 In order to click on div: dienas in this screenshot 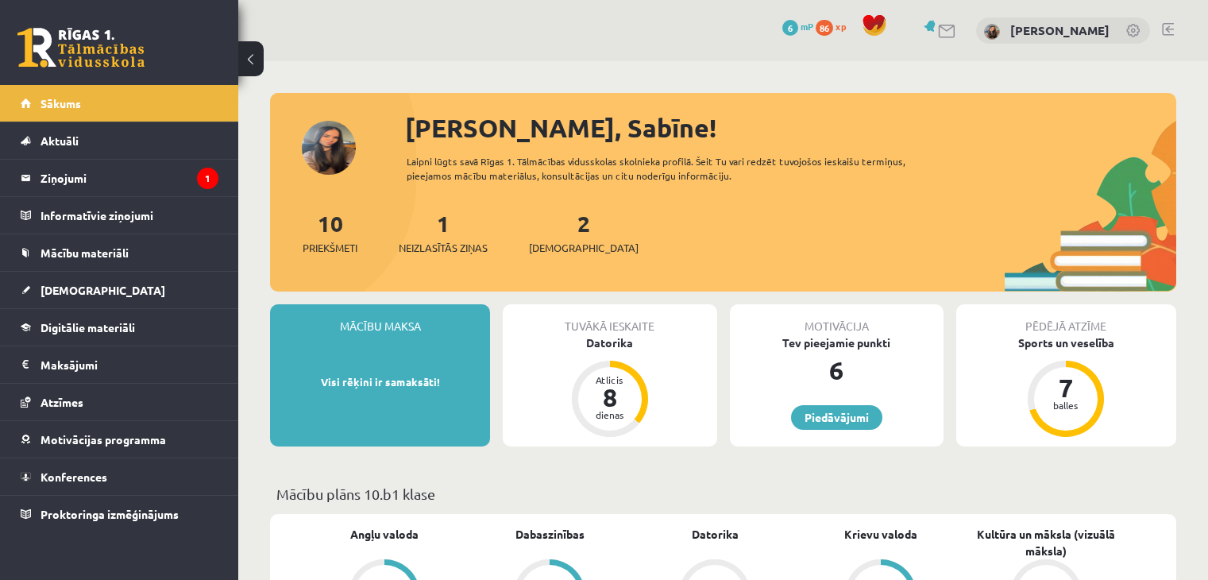, I will do `click(610, 415)`.